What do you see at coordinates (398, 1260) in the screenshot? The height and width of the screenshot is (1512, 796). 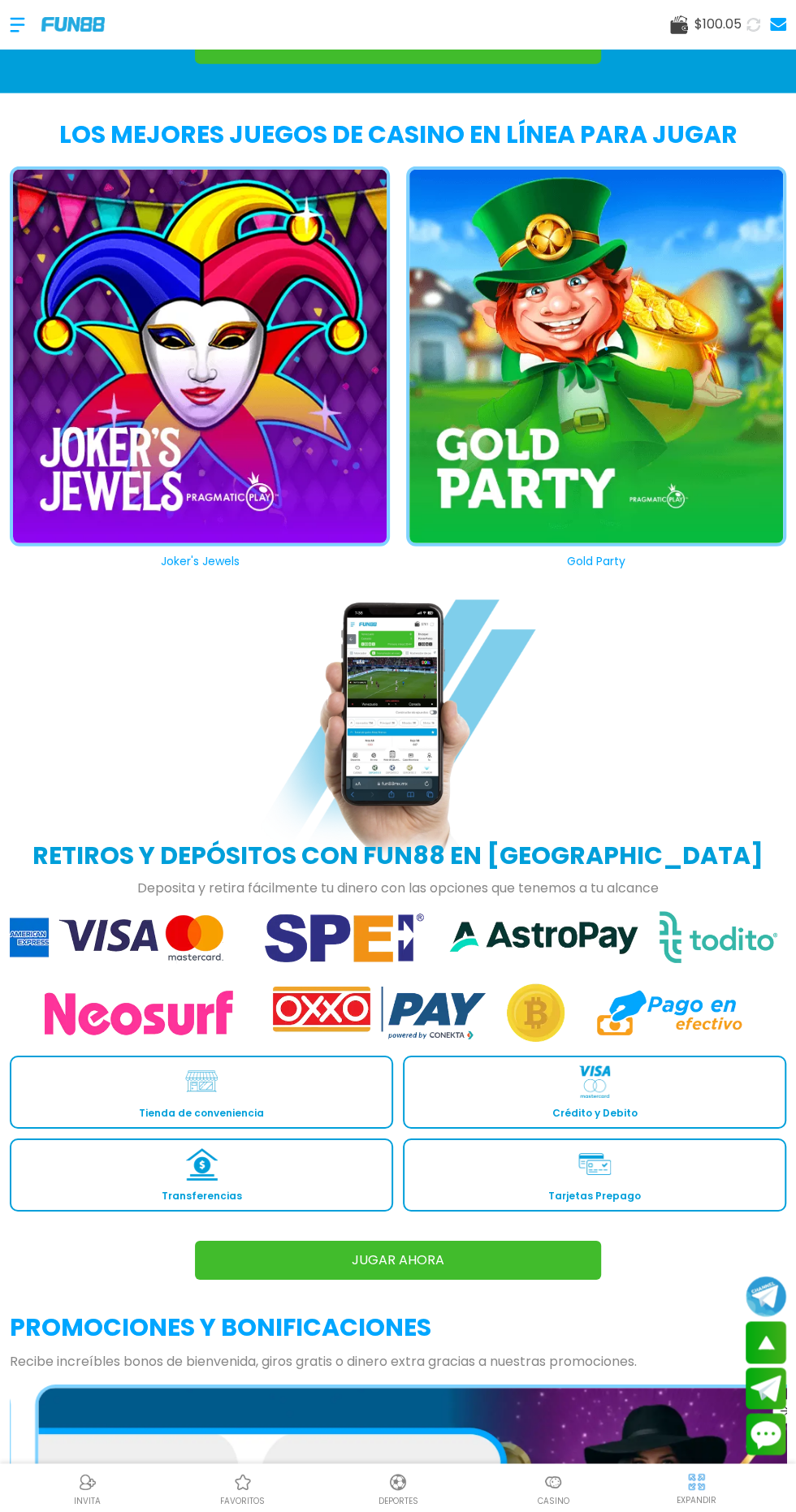 I see `a: JUGAR AHORA` at bounding box center [398, 1260].